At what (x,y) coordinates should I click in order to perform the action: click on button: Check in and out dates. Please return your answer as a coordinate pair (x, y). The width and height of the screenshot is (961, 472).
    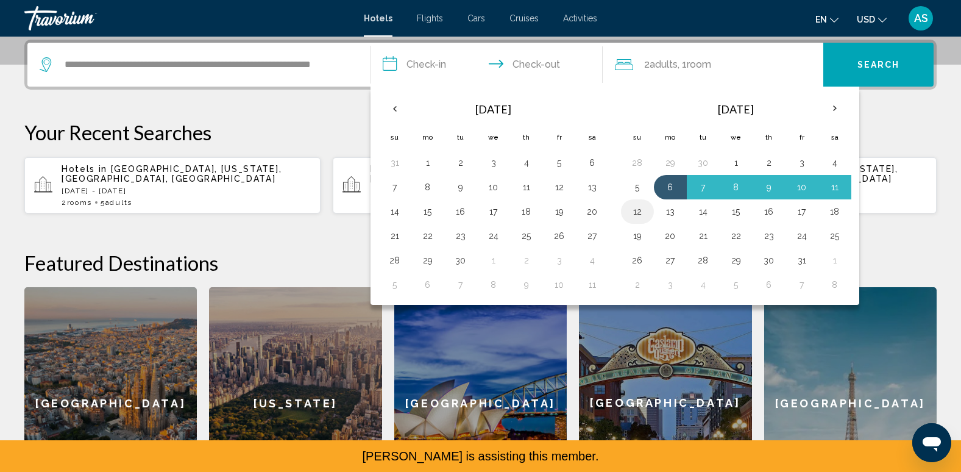
    Looking at the image, I should click on (487, 65).